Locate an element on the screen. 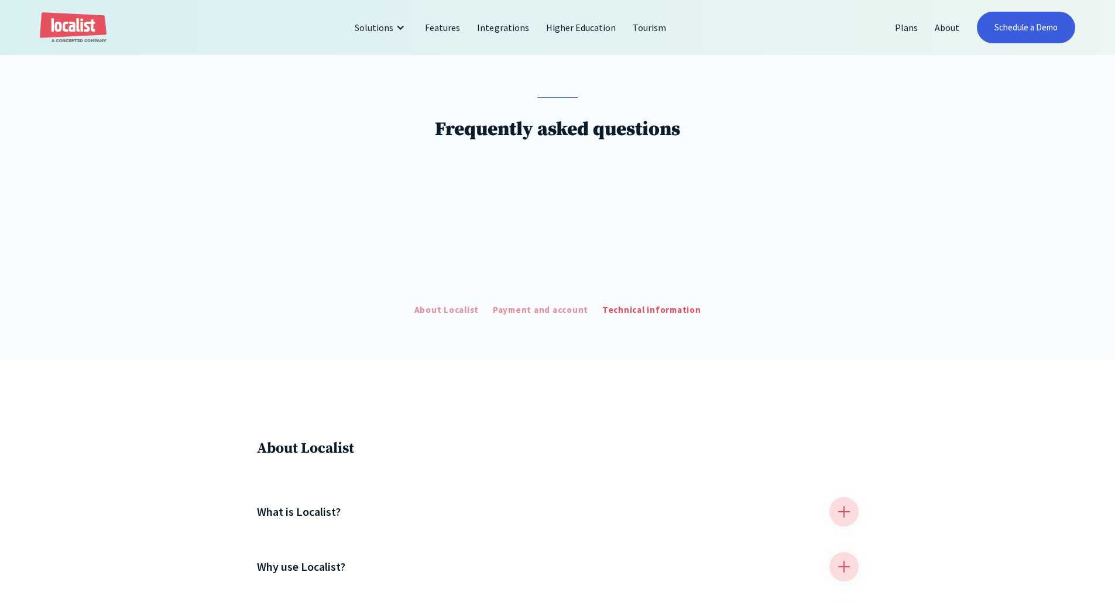 This screenshot has height=603, width=1115. a: About Localist is located at coordinates (447, 310).